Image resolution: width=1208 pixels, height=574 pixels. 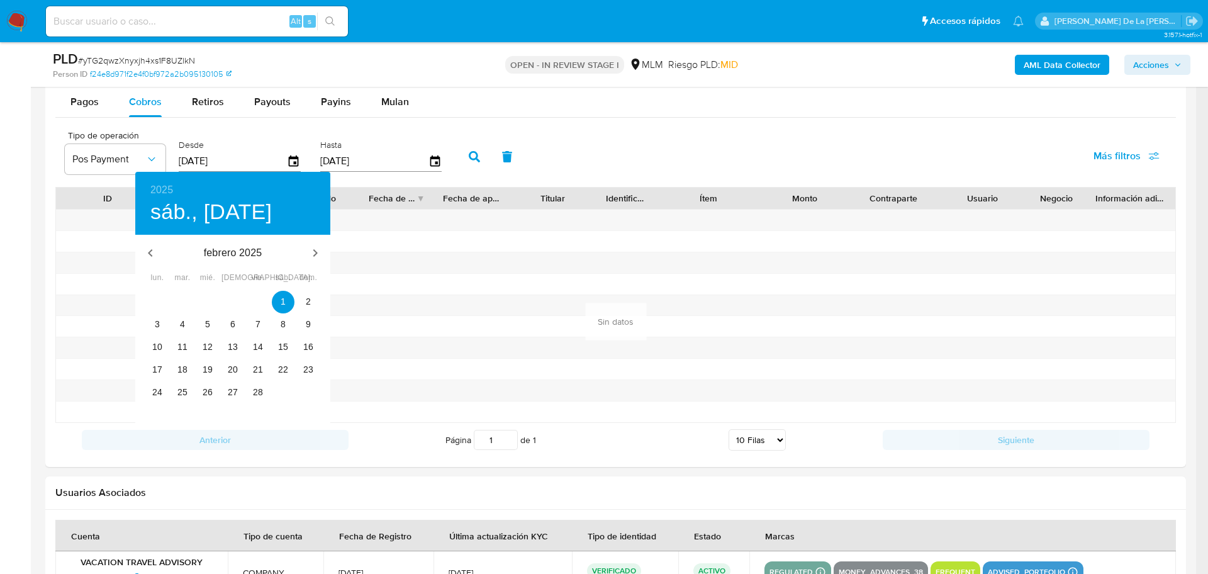 What do you see at coordinates (182, 278) in the screenshot?
I see `span: mar.` at bounding box center [182, 278].